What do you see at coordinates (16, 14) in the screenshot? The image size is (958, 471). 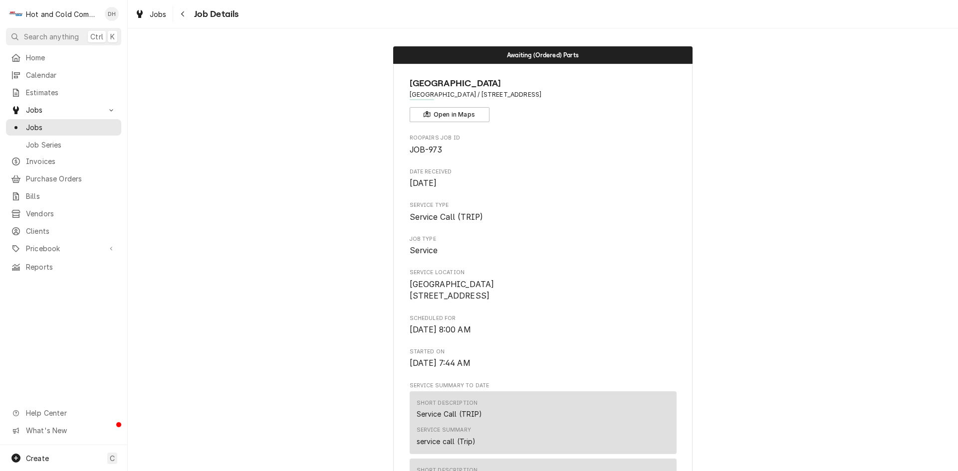 I see `div: Hot and Cold Commercial Kitchens, Inc.'s Avatar` at bounding box center [16, 14].